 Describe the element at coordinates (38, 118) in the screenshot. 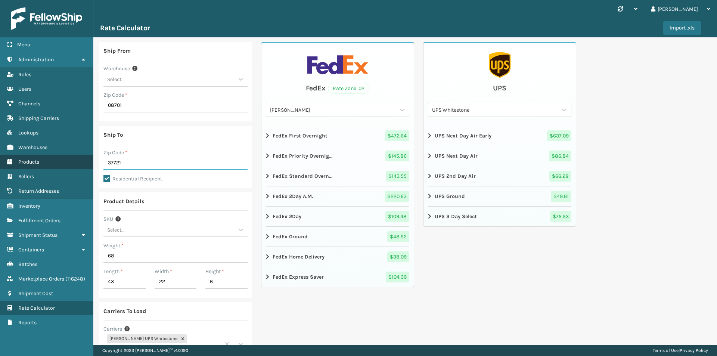

I see `span: Shipping Carriers` at that location.